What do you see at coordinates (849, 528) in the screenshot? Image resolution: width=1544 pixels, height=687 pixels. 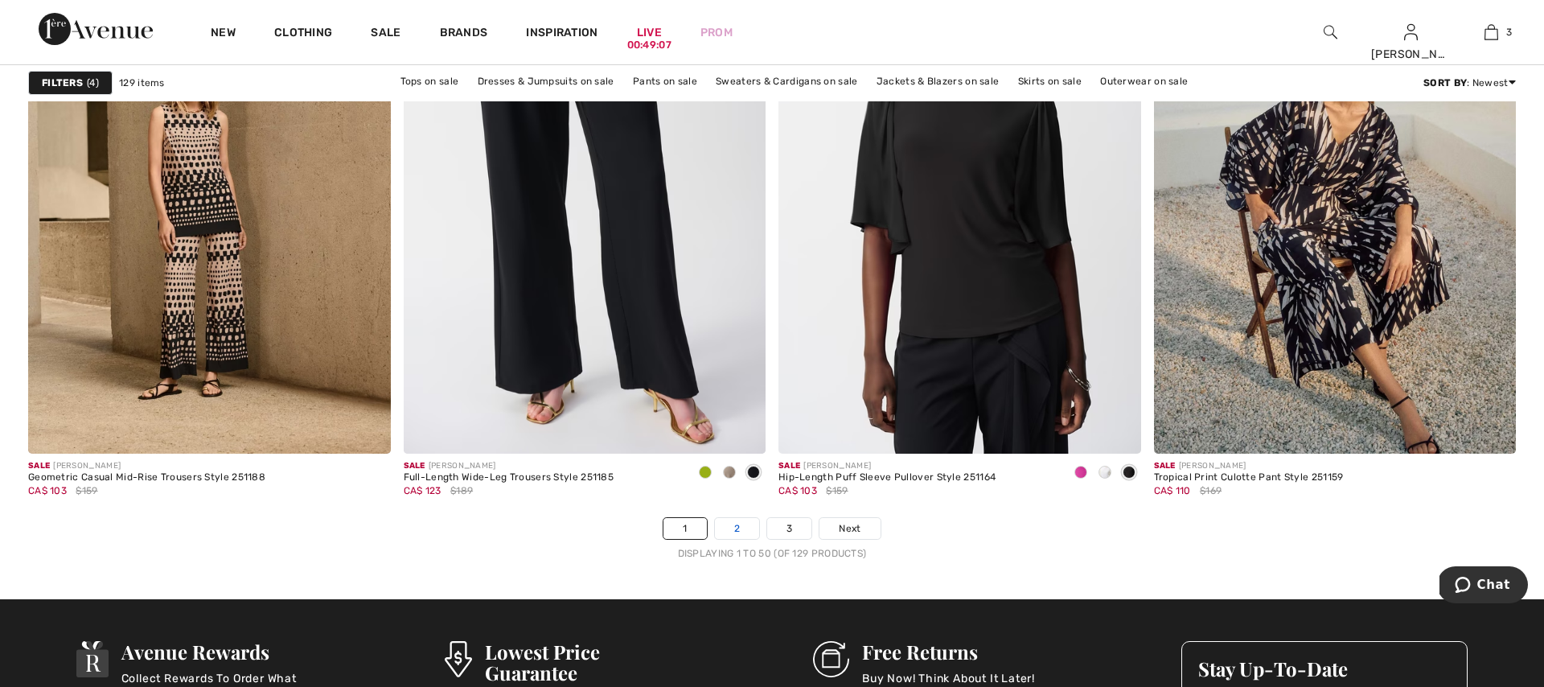 I see `span: Next` at bounding box center [849, 528].